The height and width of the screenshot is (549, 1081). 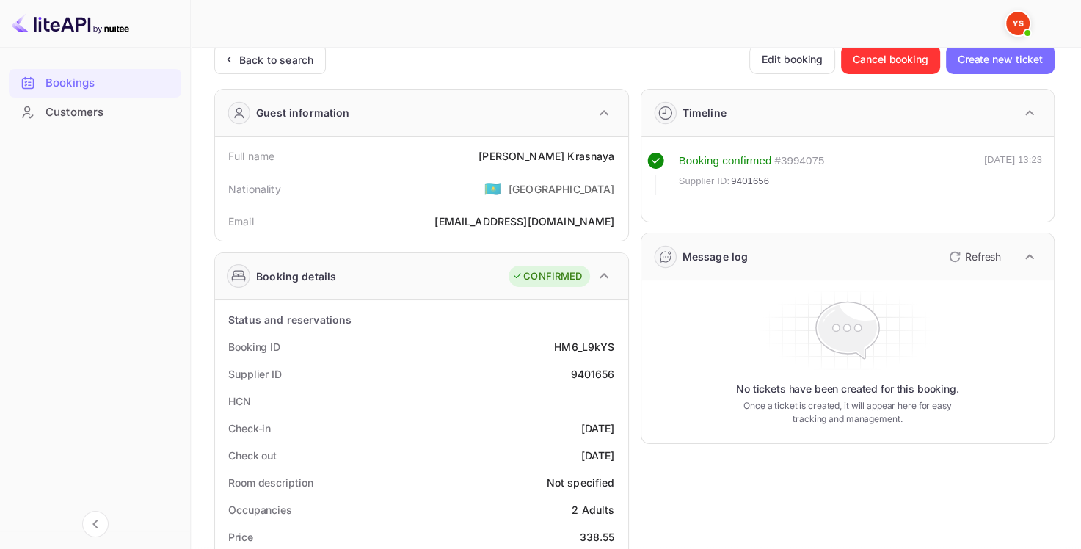 I want to click on div: Not specified, so click(x=581, y=482).